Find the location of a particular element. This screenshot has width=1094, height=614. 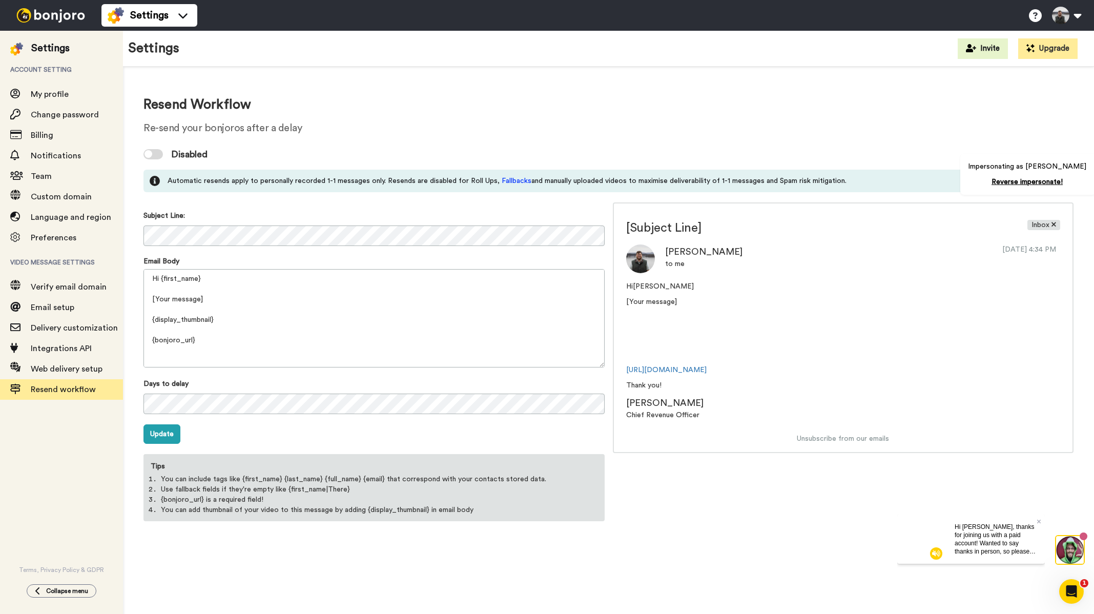

label: Days to delay is located at coordinates (166, 384).